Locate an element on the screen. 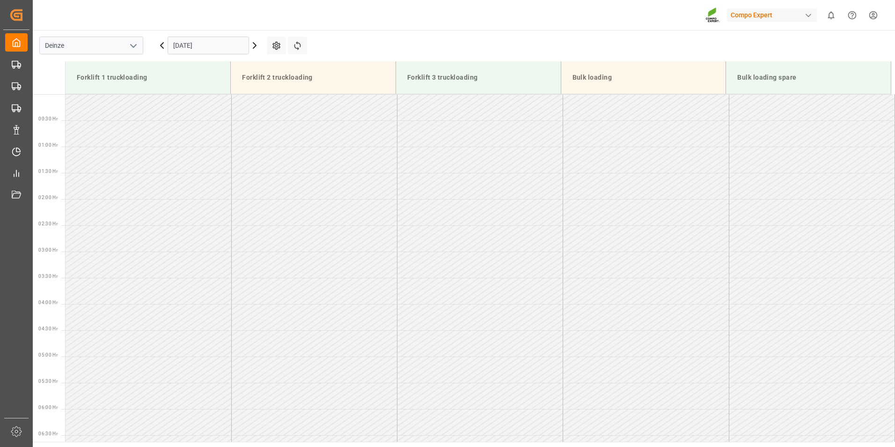  span: 04:00 Hr is located at coordinates (48, 302).